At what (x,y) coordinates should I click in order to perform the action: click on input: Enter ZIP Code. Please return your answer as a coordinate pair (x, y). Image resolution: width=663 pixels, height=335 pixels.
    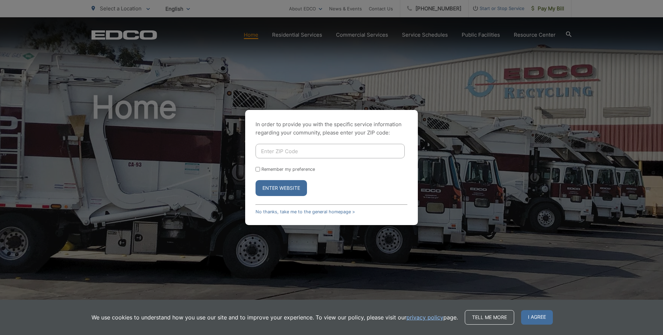
    Looking at the image, I should click on (330, 151).